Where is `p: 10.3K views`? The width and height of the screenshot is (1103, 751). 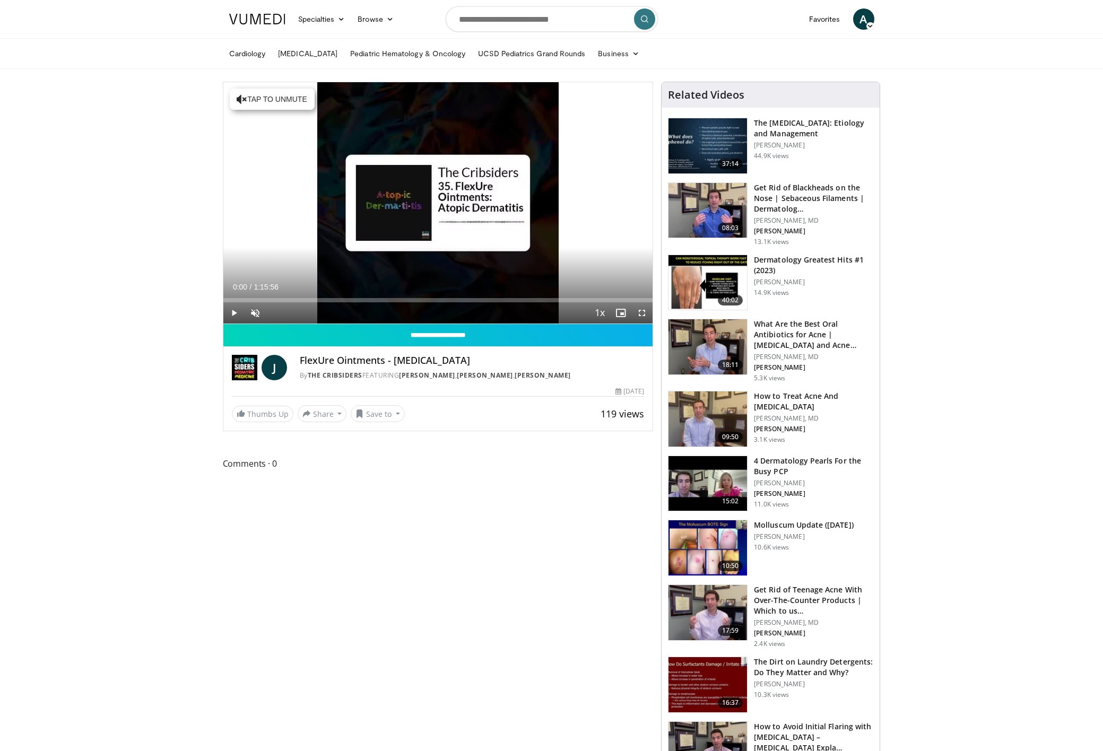
p: 10.3K views is located at coordinates (771, 695).